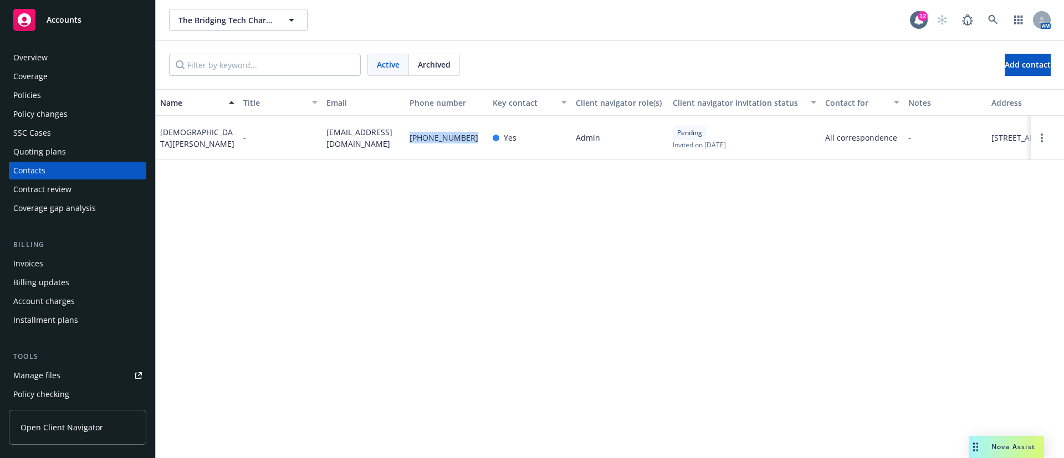 Image resolution: width=1064 pixels, height=458 pixels. Describe the element at coordinates (434, 64) in the screenshot. I see `span: Archived` at that location.